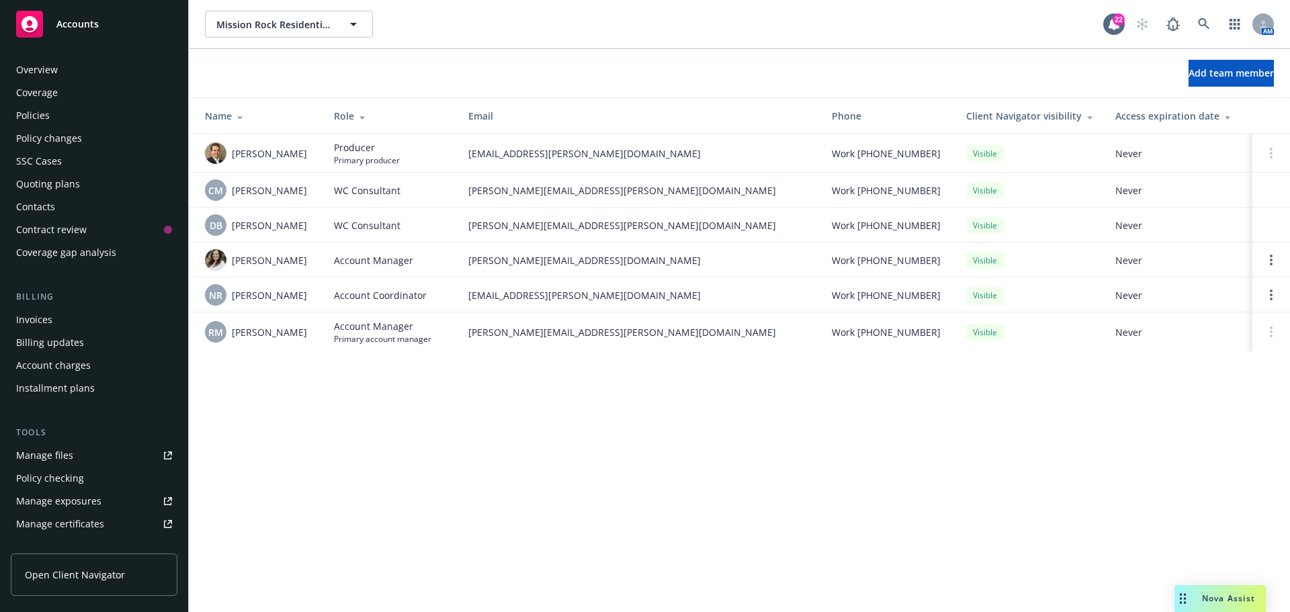 This screenshot has height=612, width=1290. What do you see at coordinates (50, 478) in the screenshot?
I see `div: Policy checking` at bounding box center [50, 478].